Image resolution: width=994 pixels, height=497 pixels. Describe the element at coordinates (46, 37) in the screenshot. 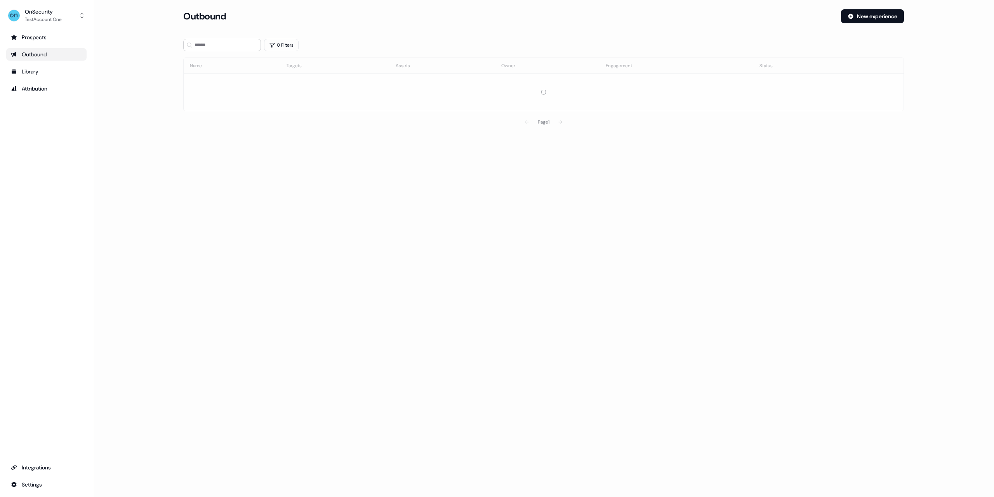

I see `a: Go to prospects` at that location.